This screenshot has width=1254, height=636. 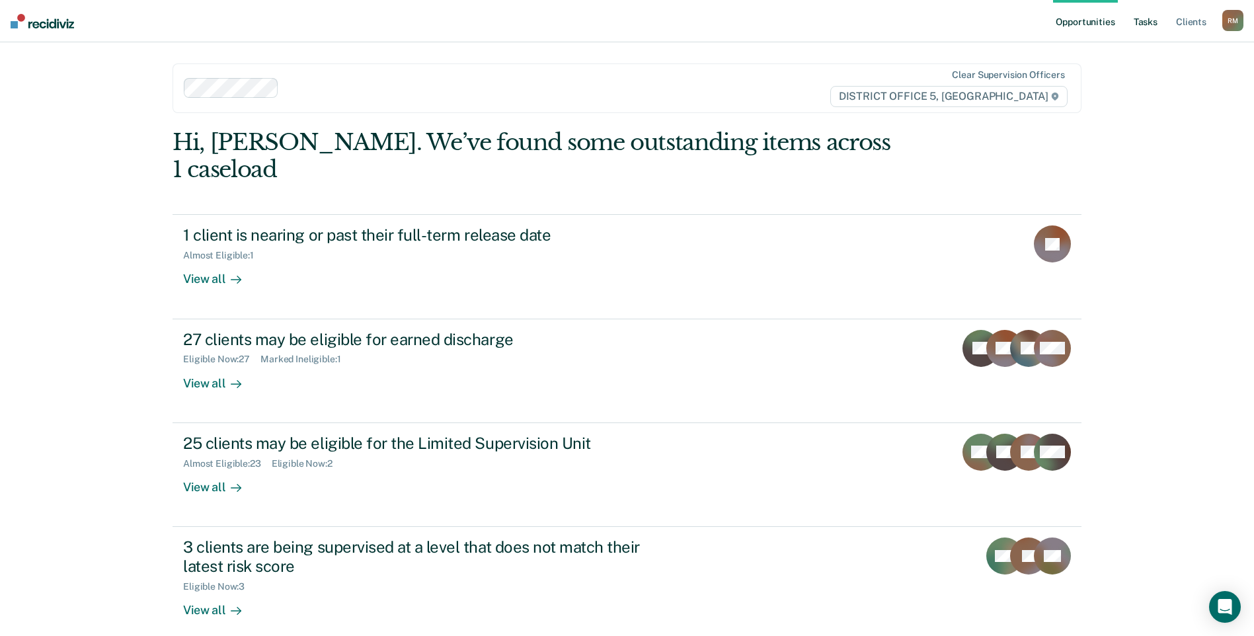 What do you see at coordinates (415, 443) in the screenshot?
I see `div: 25 clients may be eligible for the Limited Supervision Unit` at bounding box center [415, 443].